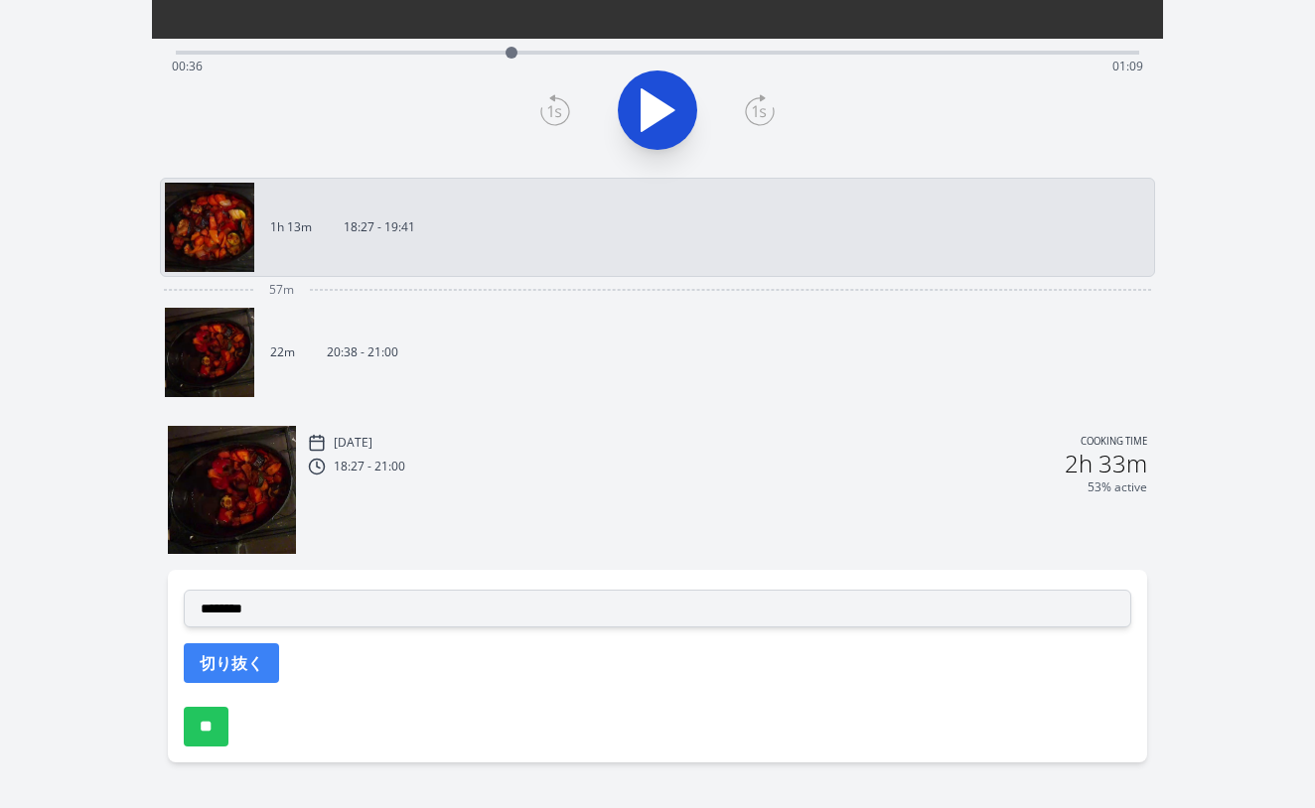 The image size is (1315, 808). What do you see at coordinates (1127, 66) in the screenshot?
I see `span: 01:09` at bounding box center [1127, 66].